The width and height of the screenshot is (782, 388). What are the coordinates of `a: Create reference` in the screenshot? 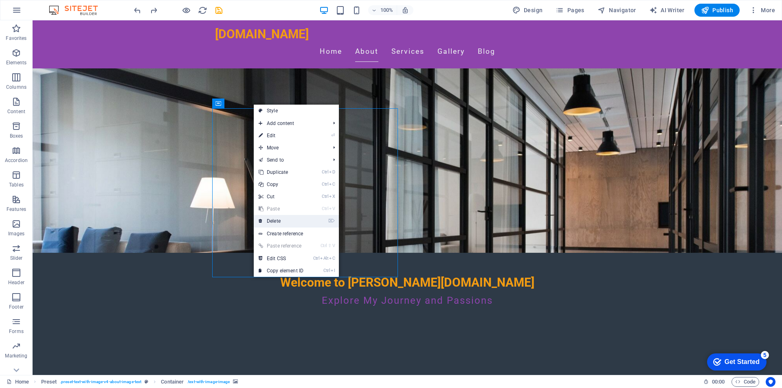 It's located at (296, 234).